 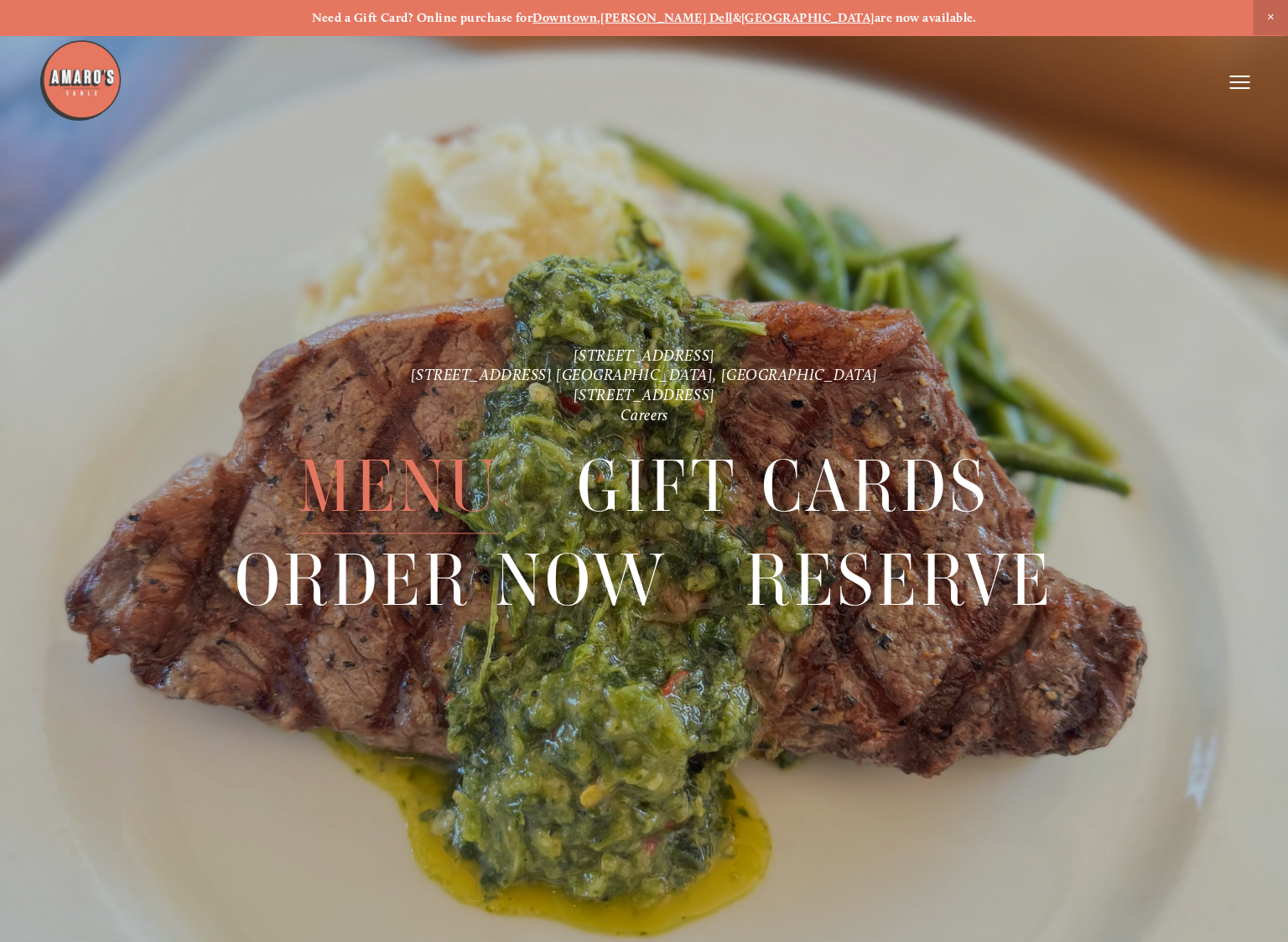 I want to click on span: Order Now, so click(x=451, y=581).